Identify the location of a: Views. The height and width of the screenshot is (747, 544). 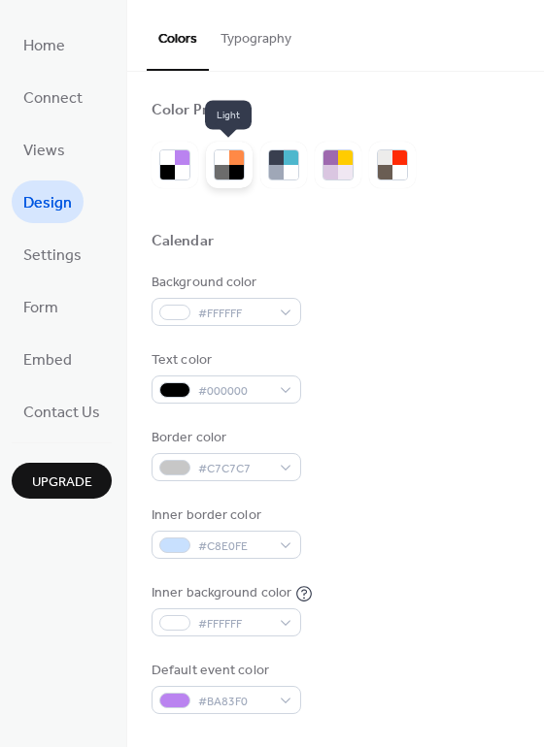
(44, 149).